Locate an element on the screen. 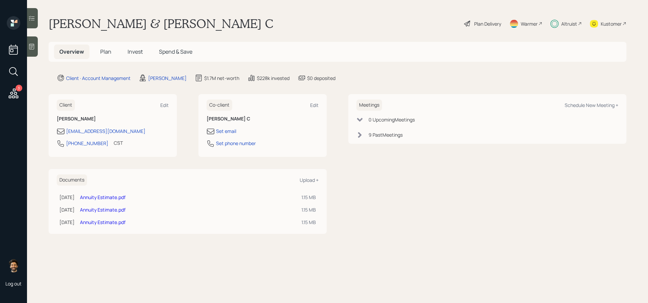  div: Plan Delivery is located at coordinates (488, 24).